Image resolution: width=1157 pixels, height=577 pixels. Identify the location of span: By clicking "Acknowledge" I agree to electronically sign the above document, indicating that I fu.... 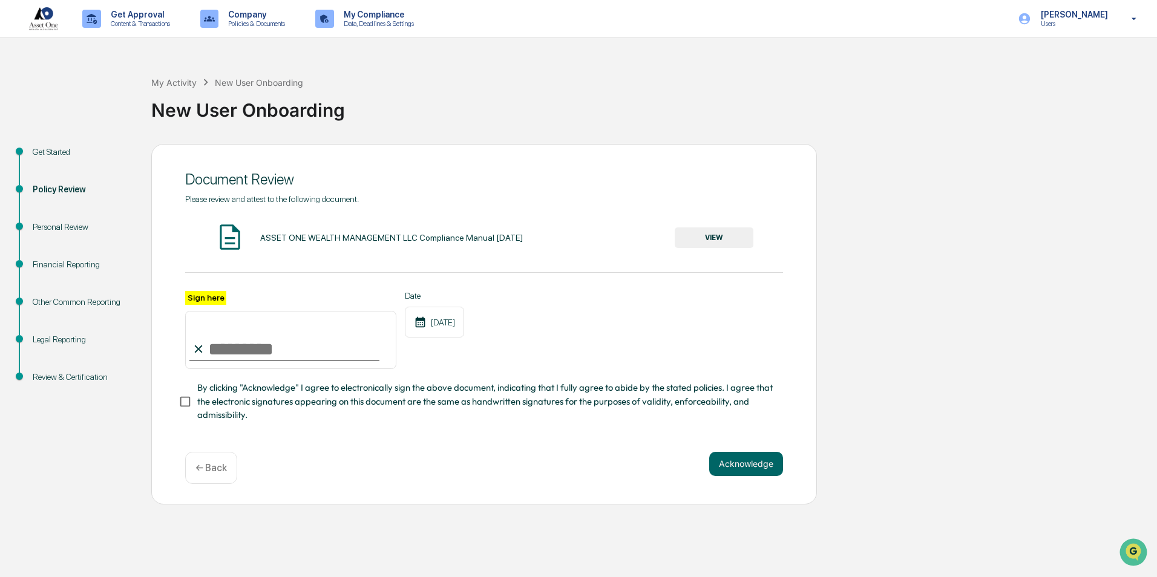
(485, 401).